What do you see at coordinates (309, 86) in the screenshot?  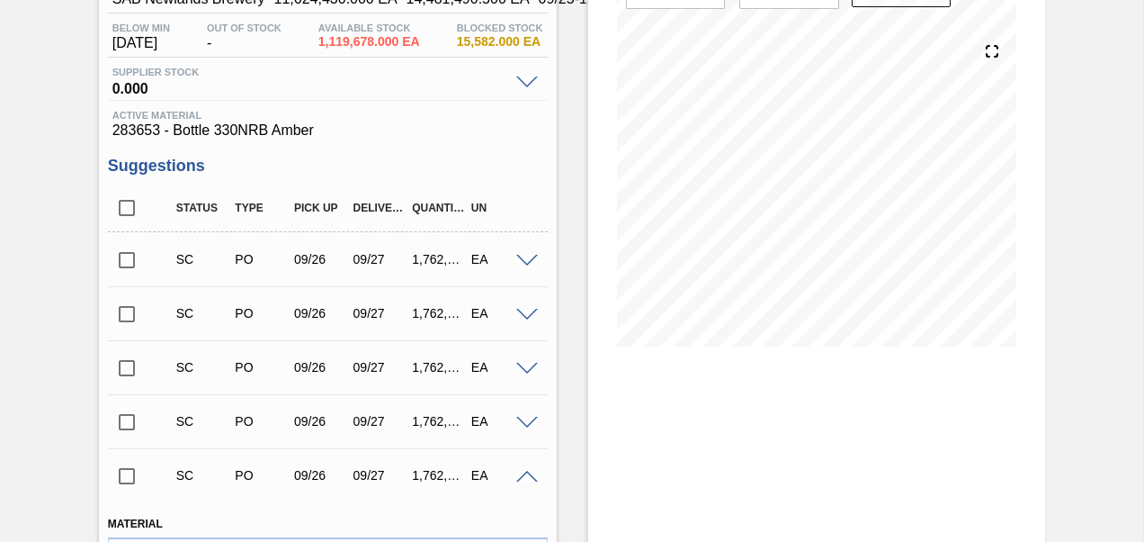 I see `span: 0.000` at bounding box center [309, 86].